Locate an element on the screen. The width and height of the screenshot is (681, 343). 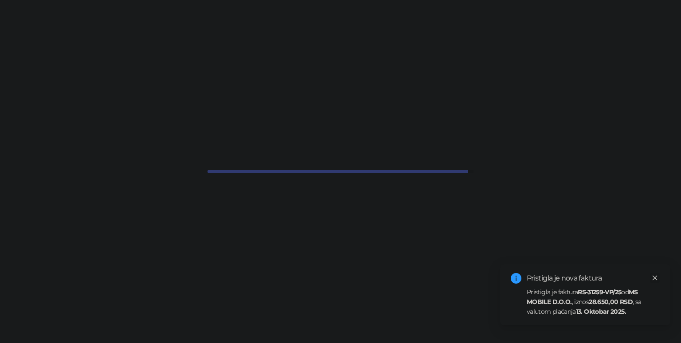
span: close is located at coordinates (655, 278).